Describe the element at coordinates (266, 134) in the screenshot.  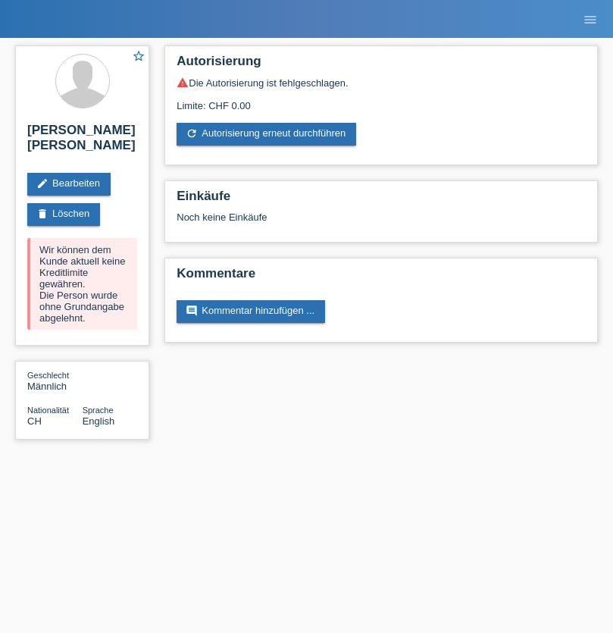
I see `a: refreshAutorisierung erneut durchführen` at that location.